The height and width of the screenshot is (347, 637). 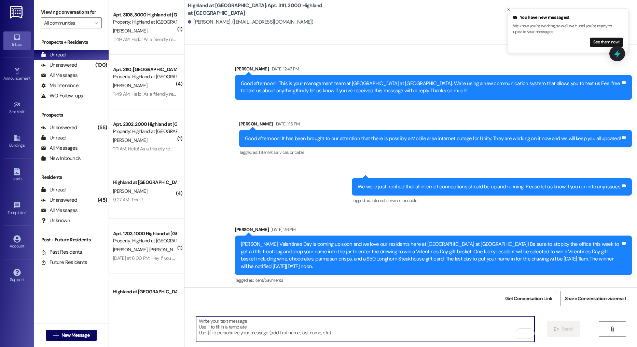 I want to click on span: Send, so click(x=567, y=329).